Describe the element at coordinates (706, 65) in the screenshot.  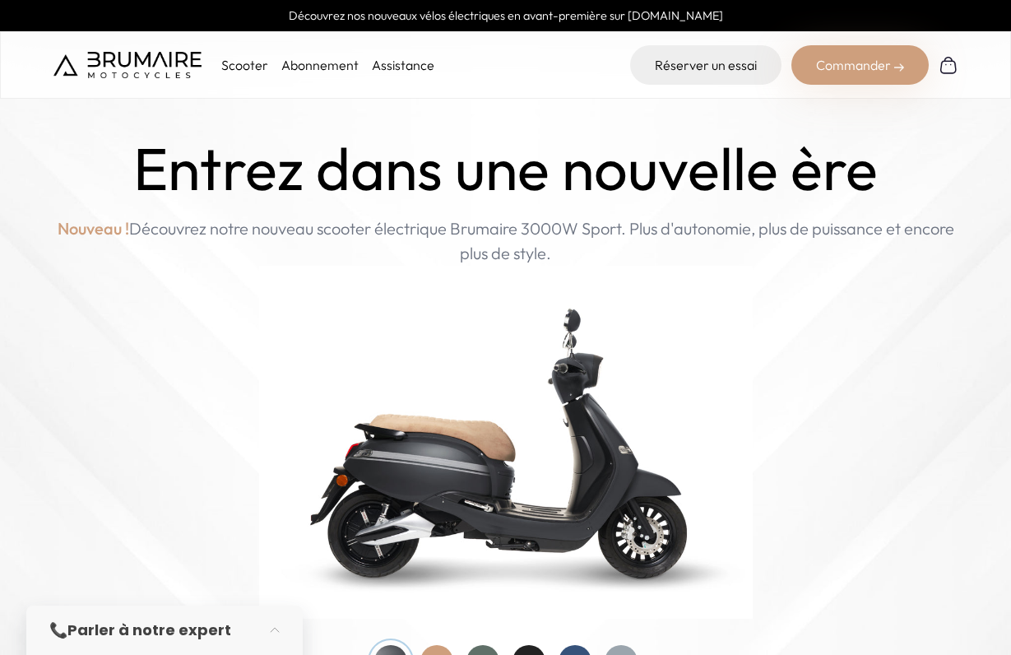
I see `a: Réserver un essai` at that location.